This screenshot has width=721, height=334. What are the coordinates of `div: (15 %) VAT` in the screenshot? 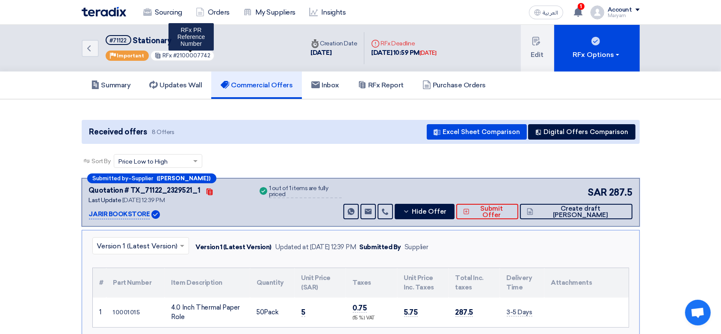 It's located at (372, 318).